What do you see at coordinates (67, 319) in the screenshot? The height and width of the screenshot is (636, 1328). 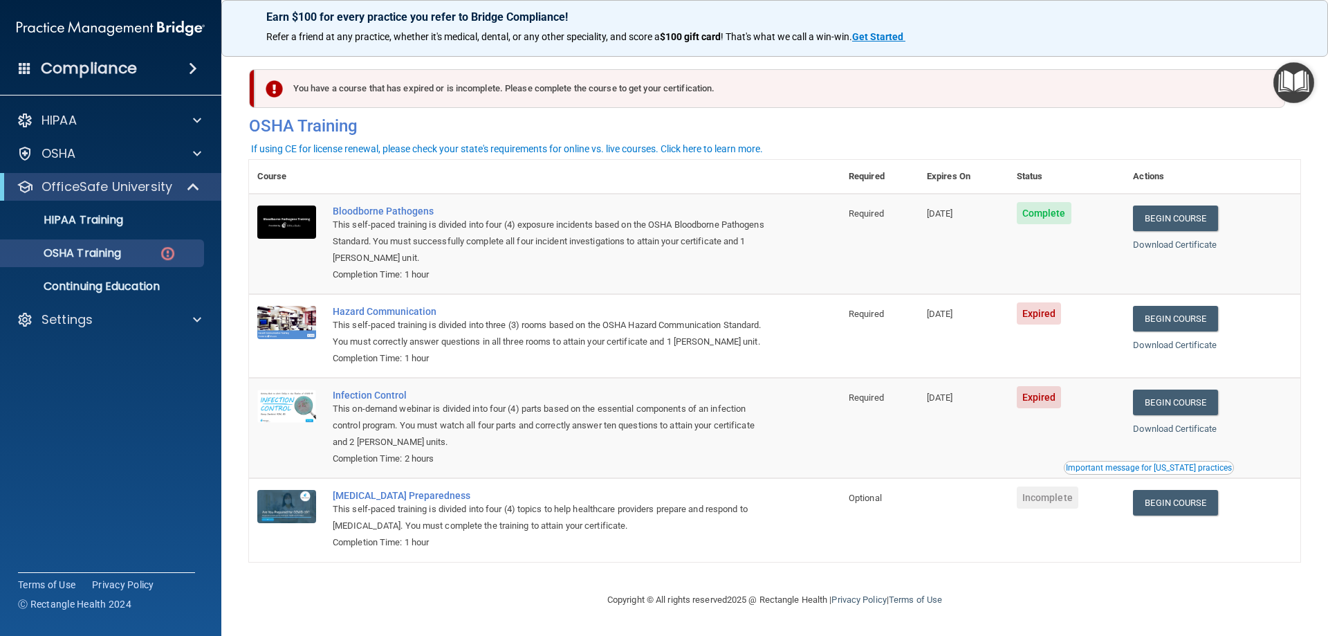 I see `p: Settings` at bounding box center [67, 319].